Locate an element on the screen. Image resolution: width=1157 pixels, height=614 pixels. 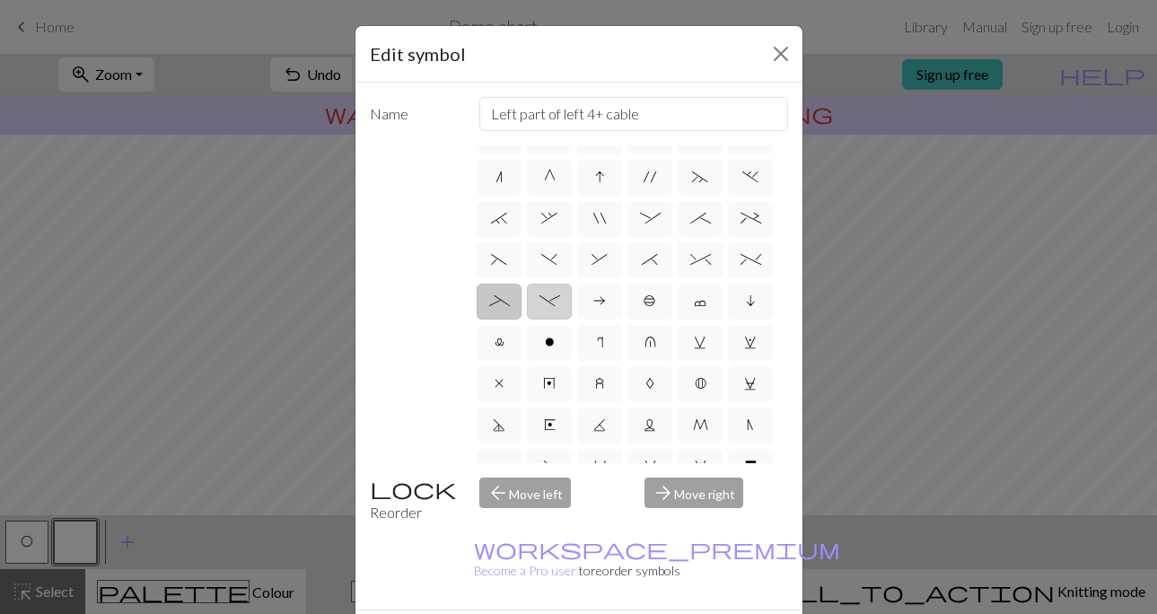
span: G is located at coordinates (549, 177).